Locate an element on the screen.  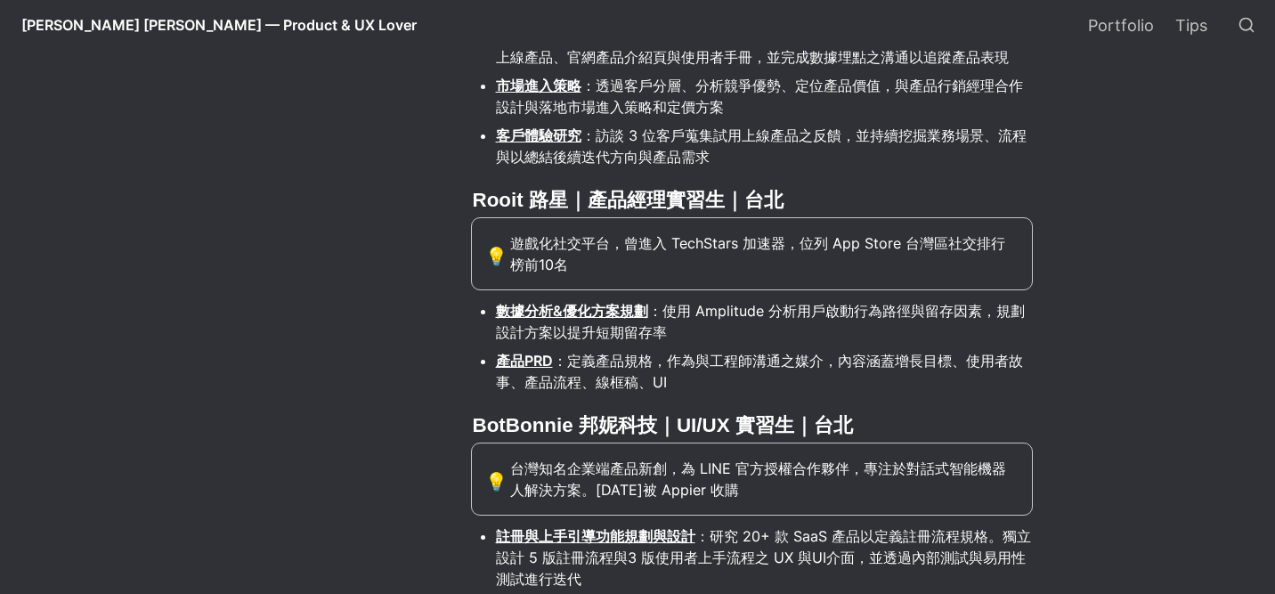
strong: 註冊與上手引導功能規劃與設計 is located at coordinates (596, 536).